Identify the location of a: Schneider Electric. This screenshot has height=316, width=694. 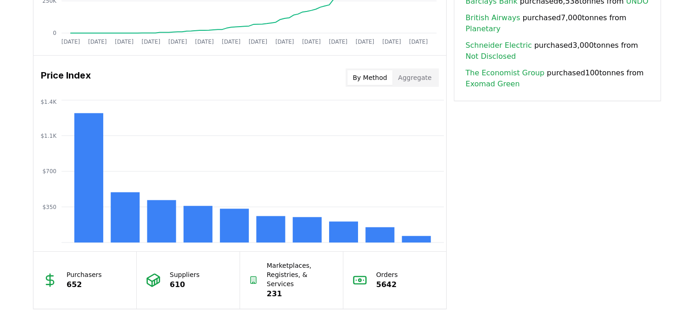
(498, 45).